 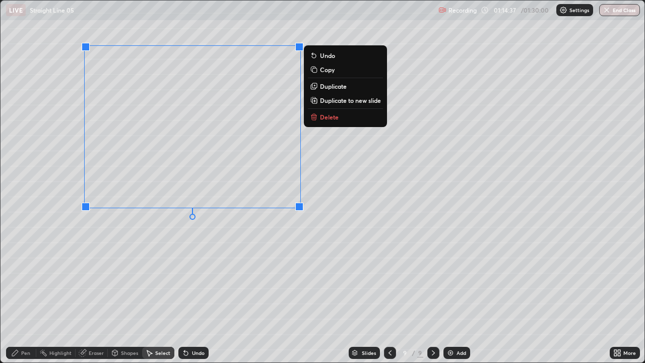 What do you see at coordinates (26, 353) in the screenshot?
I see `div: Pen` at bounding box center [26, 353].